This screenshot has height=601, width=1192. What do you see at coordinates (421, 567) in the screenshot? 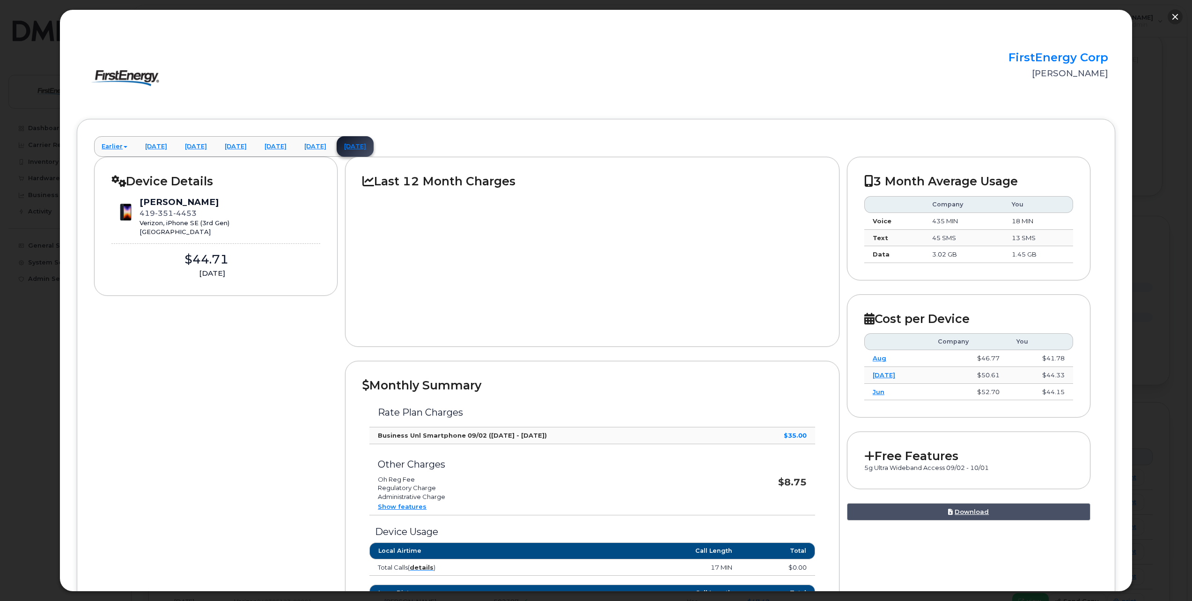
I see `strong: details` at bounding box center [421, 567].